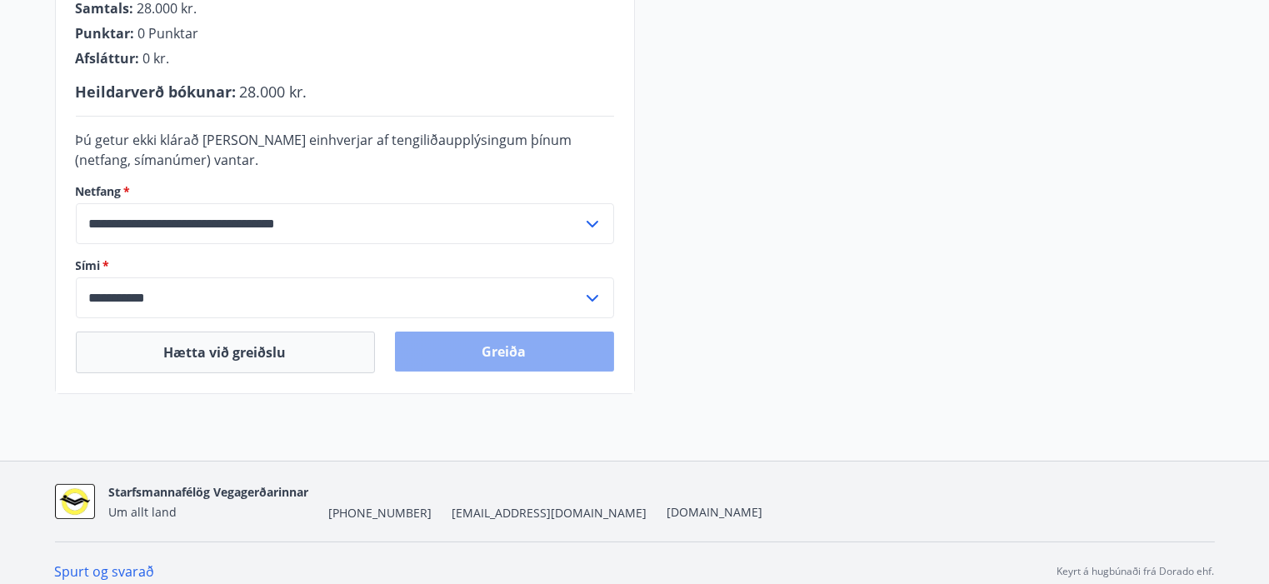  What do you see at coordinates (345, 192) in the screenshot?
I see `label: Netfang` at bounding box center [345, 192].